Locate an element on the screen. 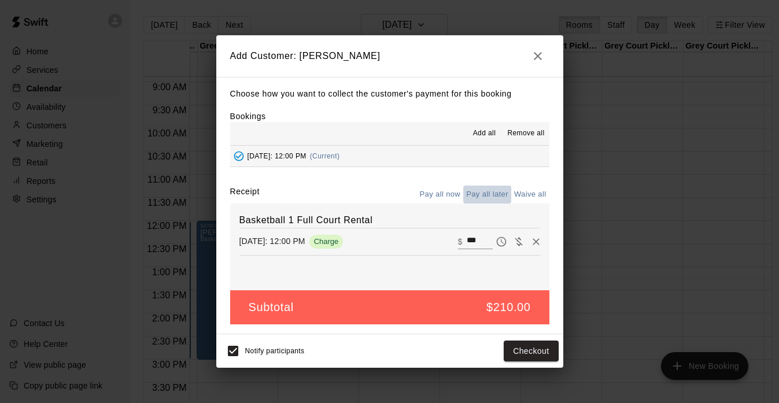  span: Add all is located at coordinates (485, 134).